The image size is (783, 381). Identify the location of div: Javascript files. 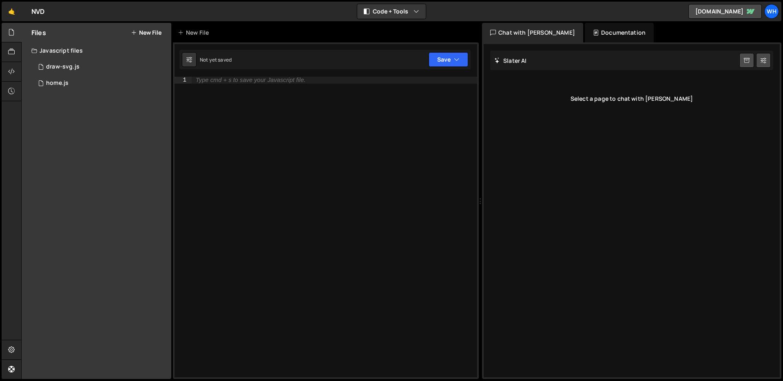
(96, 51).